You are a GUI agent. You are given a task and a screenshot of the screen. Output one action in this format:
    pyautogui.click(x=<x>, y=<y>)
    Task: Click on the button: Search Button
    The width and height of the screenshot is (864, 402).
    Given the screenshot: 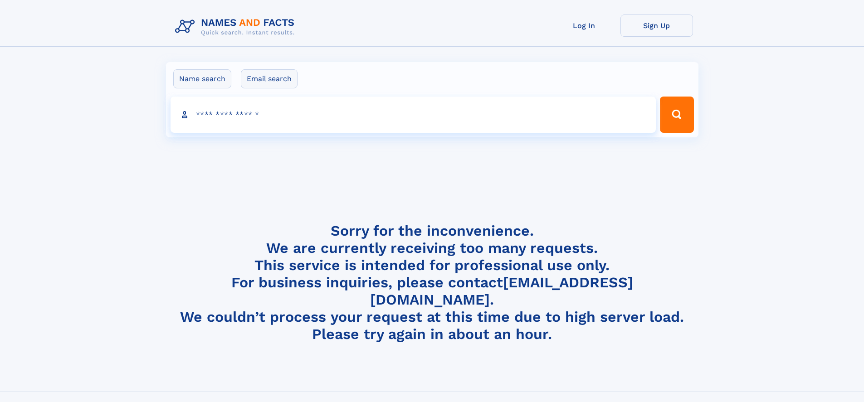 What is the action you would take?
    pyautogui.click(x=676, y=115)
    